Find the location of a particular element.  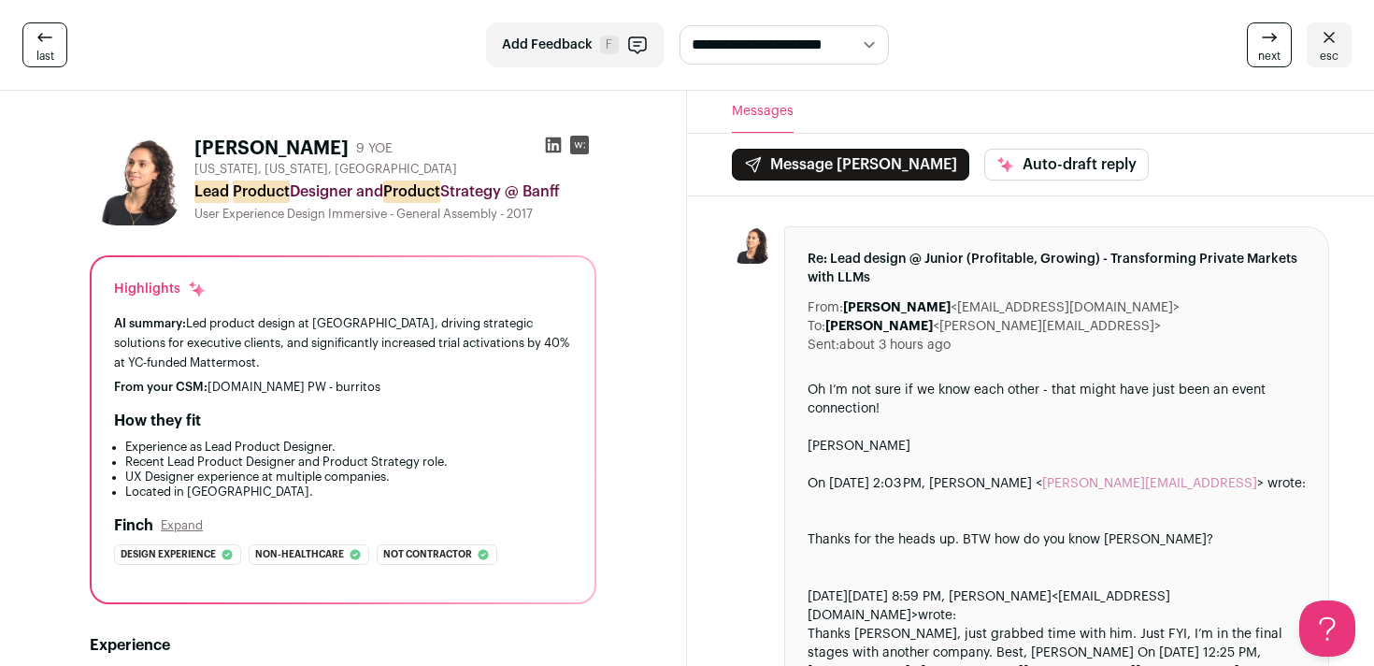

li: Experience as Lead Product Designer. is located at coordinates (349, 447).